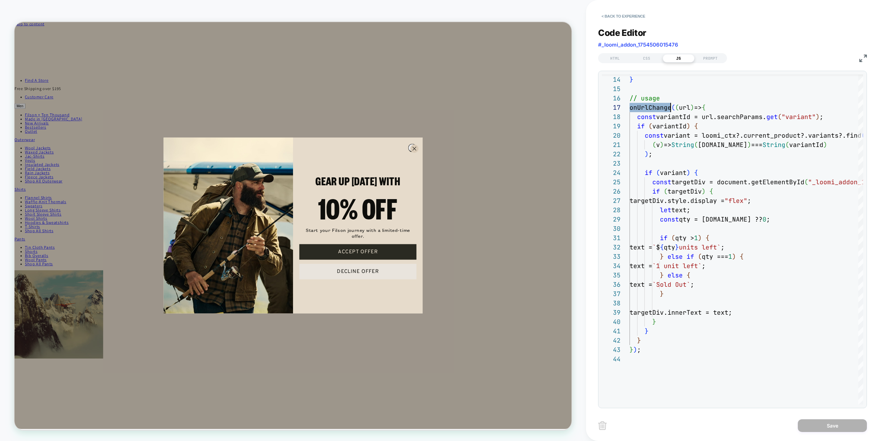 The height and width of the screenshot is (441, 879). What do you see at coordinates (611, 238) in the screenshot?
I see `div: 31` at bounding box center [611, 238].